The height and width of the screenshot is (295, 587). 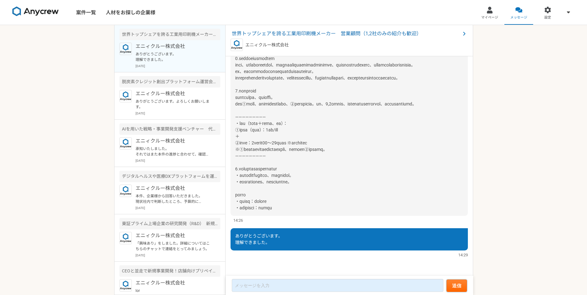 I want to click on div: 世界トップシェアを誇る工業用印刷機メーカー 営業顧問（1,2社のみの紹介も歓迎）, so click(x=170, y=34).